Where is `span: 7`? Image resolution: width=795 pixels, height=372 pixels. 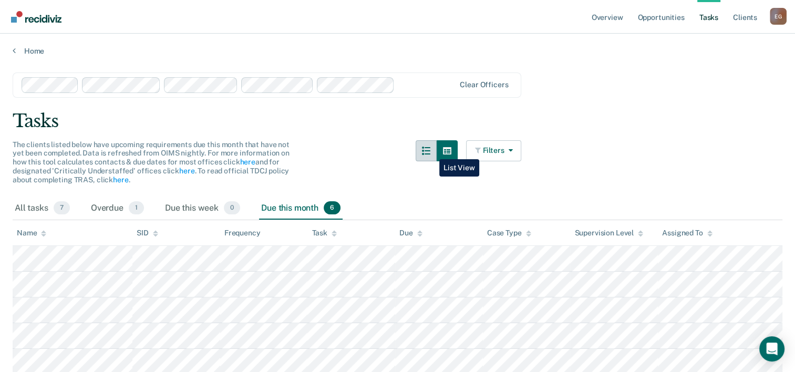 span: 7 is located at coordinates (62, 208).